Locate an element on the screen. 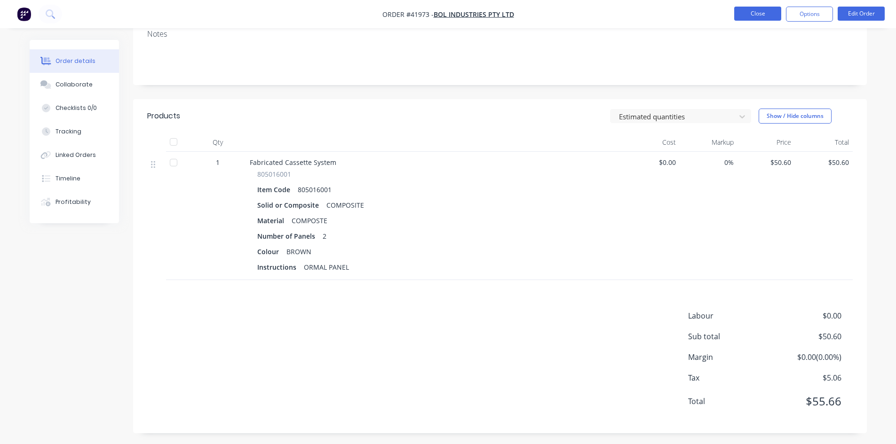  button: Order details is located at coordinates (74, 61).